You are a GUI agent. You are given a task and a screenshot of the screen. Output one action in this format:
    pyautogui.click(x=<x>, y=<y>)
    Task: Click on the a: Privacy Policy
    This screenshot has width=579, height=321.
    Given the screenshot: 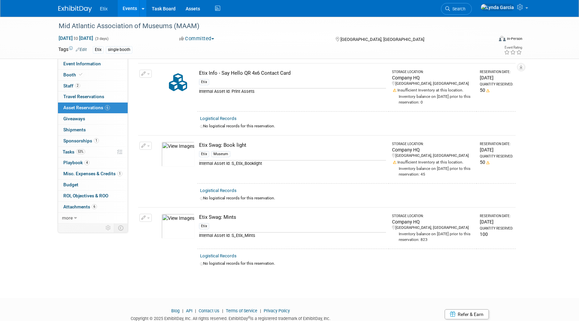 What is the action you would take?
    pyautogui.click(x=277, y=311)
    